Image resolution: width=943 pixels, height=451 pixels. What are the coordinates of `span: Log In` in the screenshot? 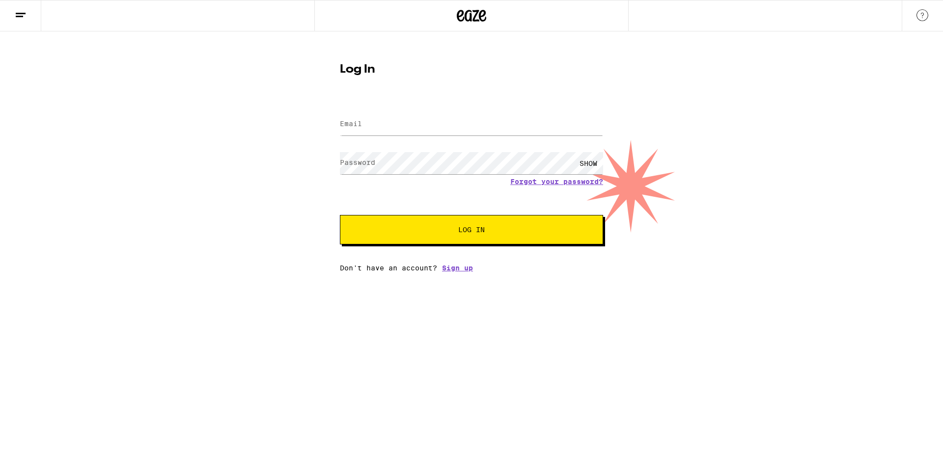 It's located at (471, 230).